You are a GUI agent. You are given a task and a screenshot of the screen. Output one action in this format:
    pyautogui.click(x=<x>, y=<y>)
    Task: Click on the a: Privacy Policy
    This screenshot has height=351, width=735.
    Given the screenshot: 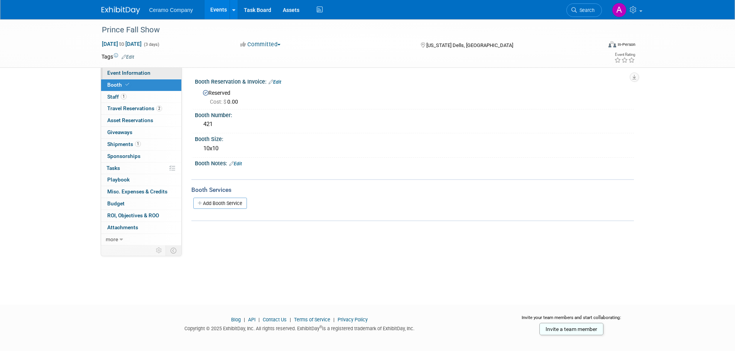 What is the action you would take?
    pyautogui.click(x=352, y=320)
    